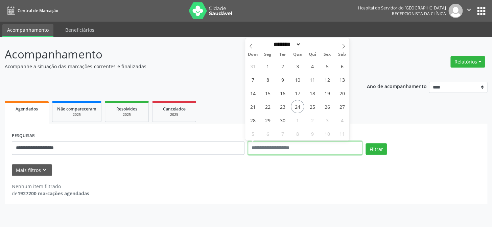 The image size is (492, 227). What do you see at coordinates (50, 186) in the screenshot?
I see `div: Nenhum item filtrado` at bounding box center [50, 186].